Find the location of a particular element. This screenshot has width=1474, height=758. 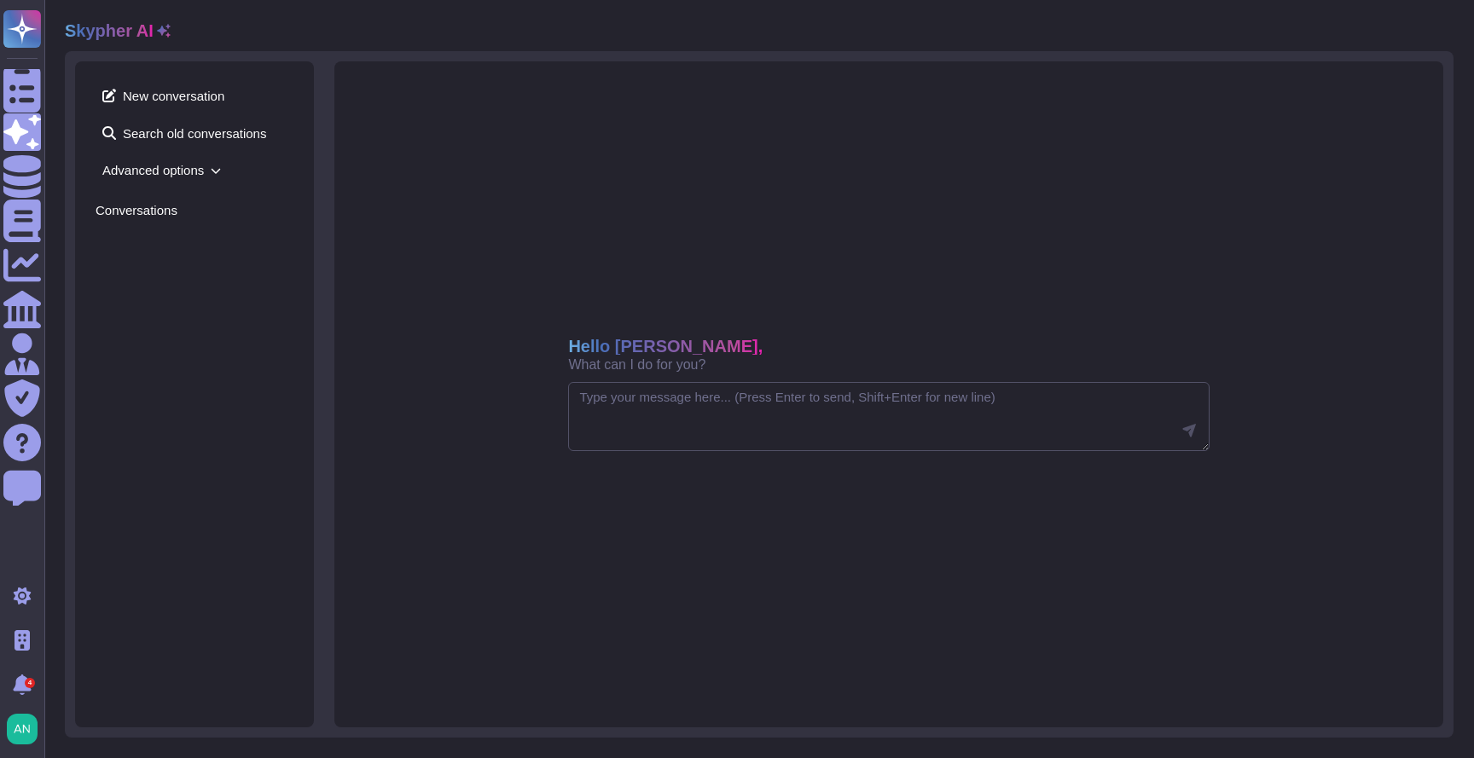

span: Search old conversations is located at coordinates (194, 133).